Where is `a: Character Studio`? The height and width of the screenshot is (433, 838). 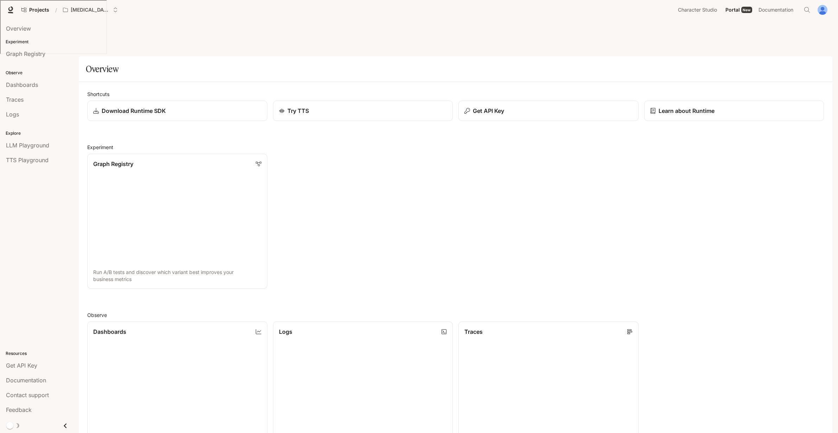 a: Character Studio is located at coordinates (699, 10).